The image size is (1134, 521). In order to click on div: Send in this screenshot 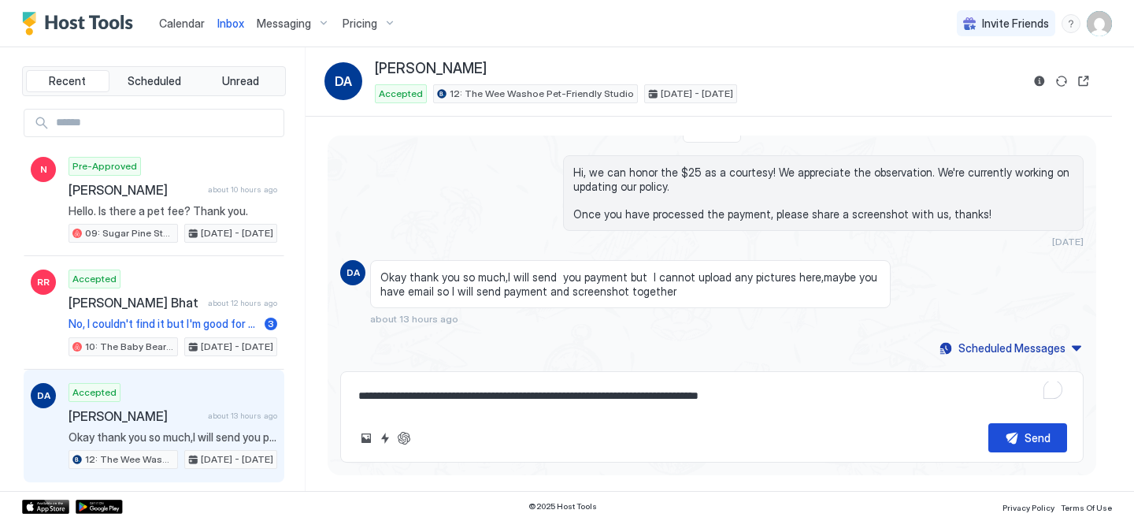, I will do `click(1037, 437)`.